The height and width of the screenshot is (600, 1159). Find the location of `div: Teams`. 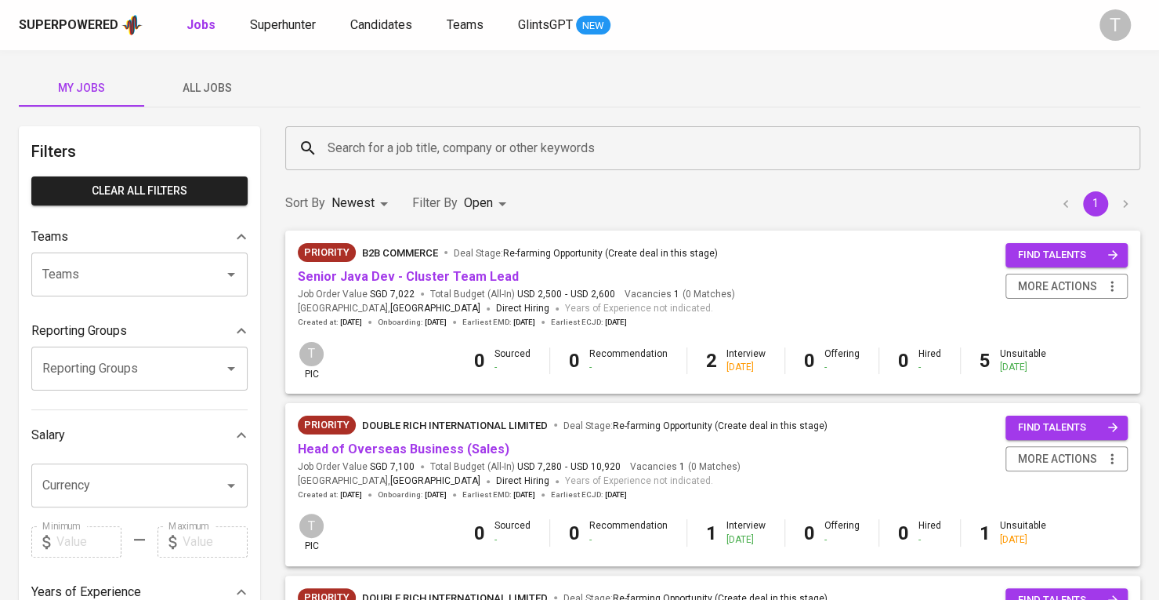

div: Teams is located at coordinates (139, 237).